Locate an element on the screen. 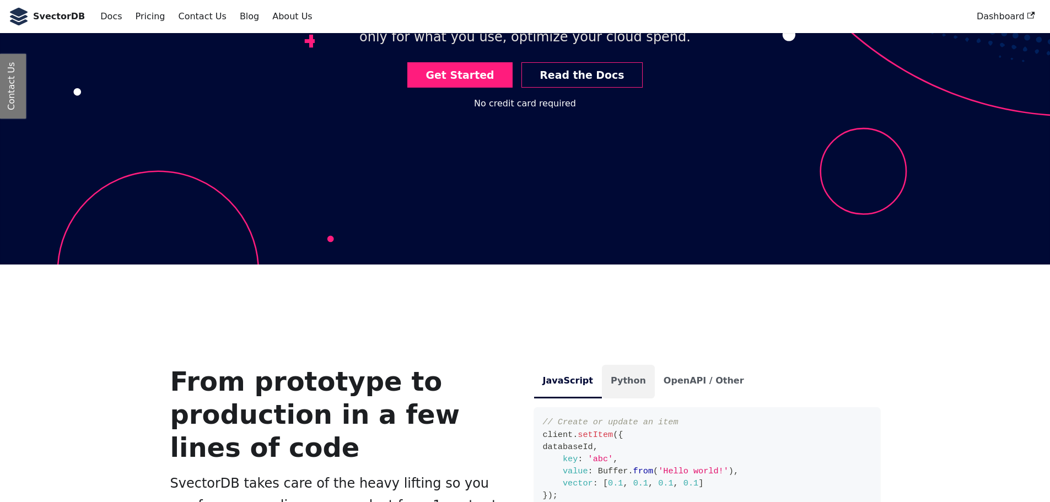 The width and height of the screenshot is (1050, 502). span: // Create or update an item is located at coordinates (611, 422).